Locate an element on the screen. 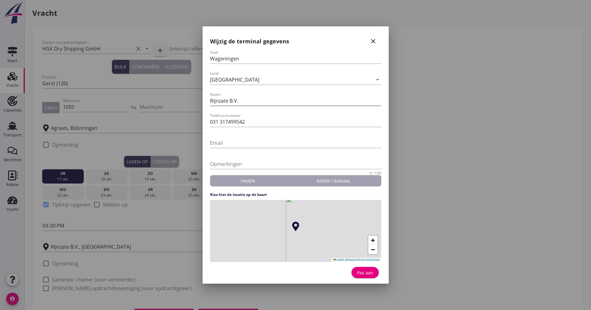  img: Marker is located at coordinates (295, 226).